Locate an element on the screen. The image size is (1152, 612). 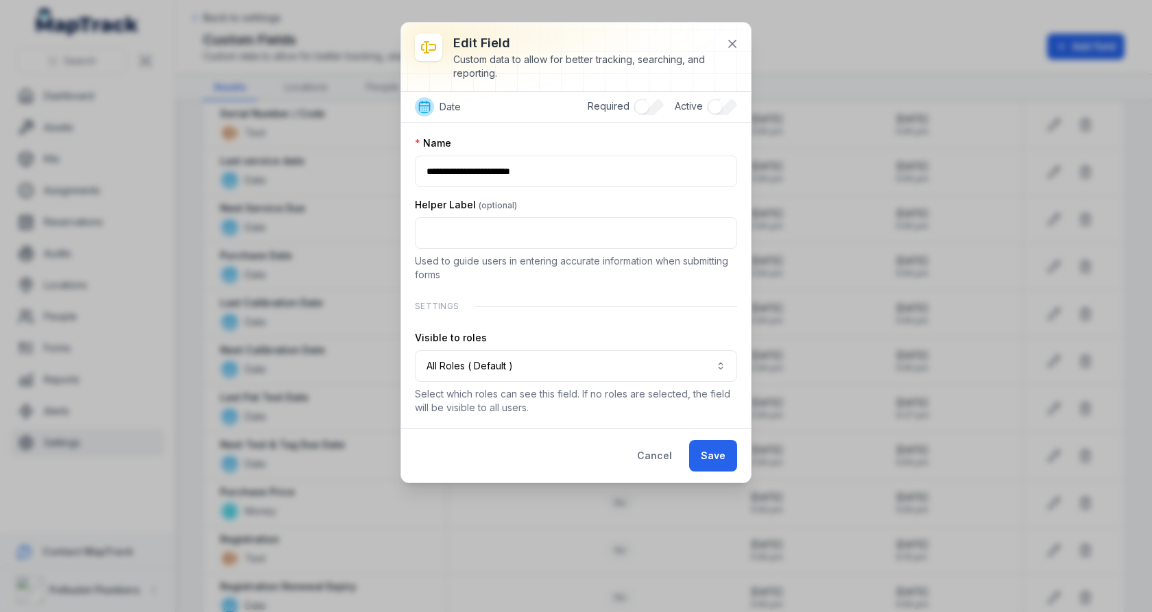
span: Date is located at coordinates (450, 107).